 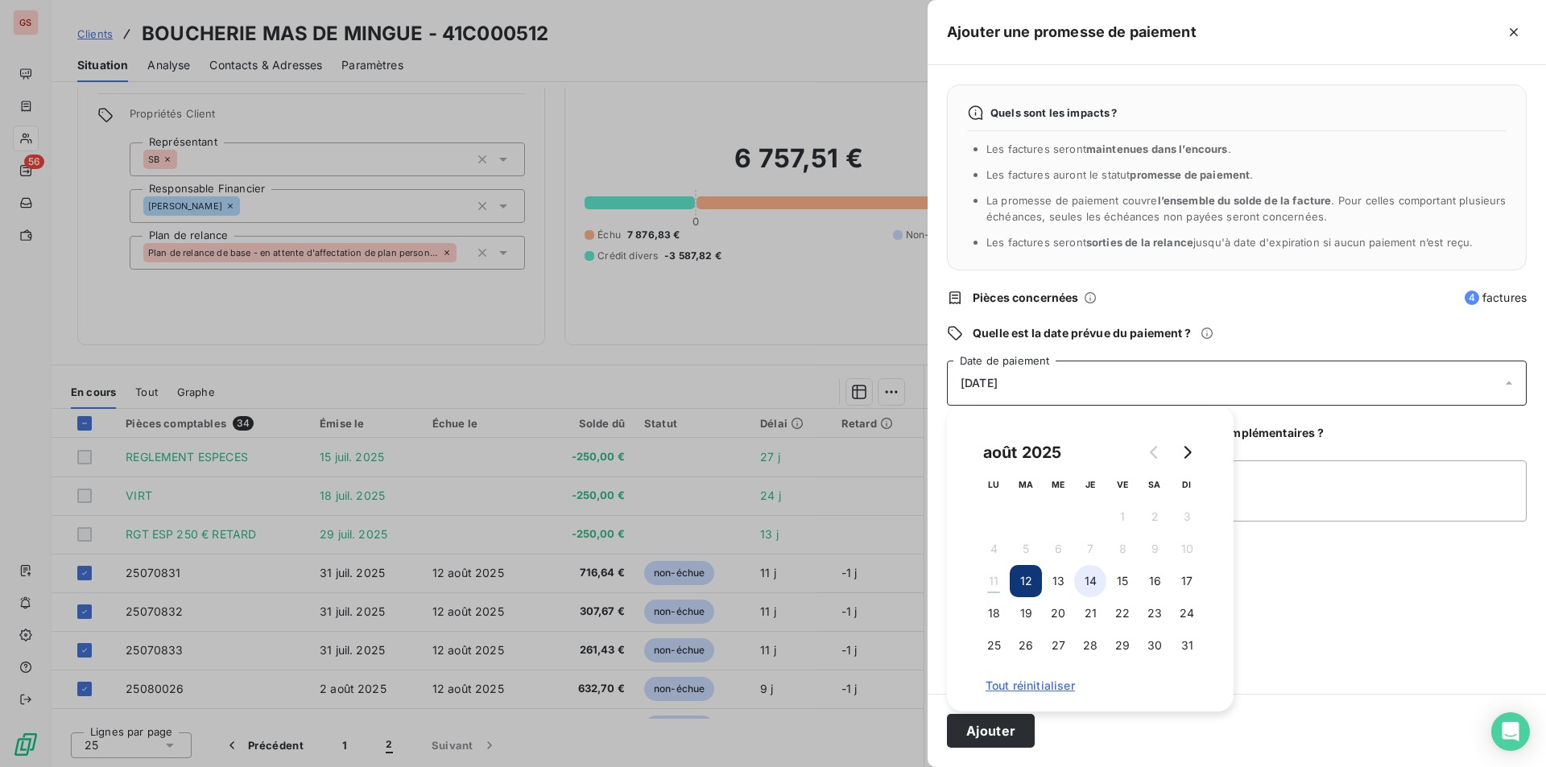 What do you see at coordinates (1123, 549) in the screenshot?
I see `button: 8` at bounding box center [1123, 549].